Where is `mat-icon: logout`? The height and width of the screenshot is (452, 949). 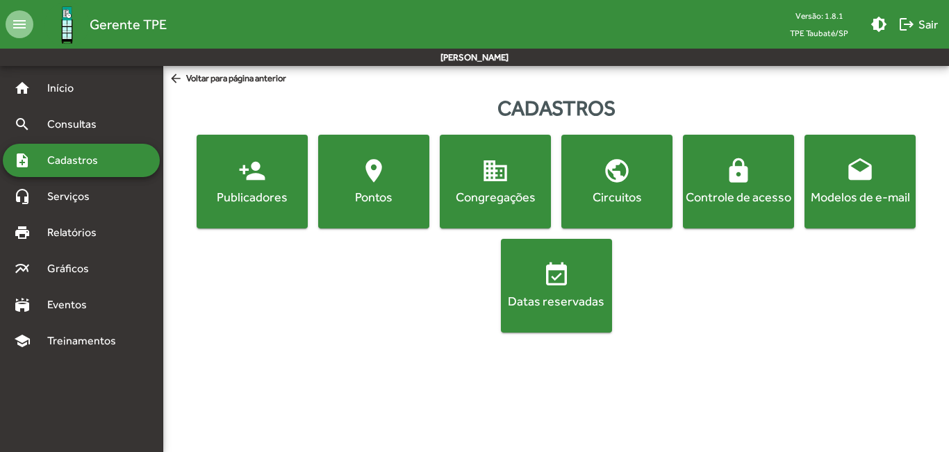
mat-icon: logout is located at coordinates (907, 24).